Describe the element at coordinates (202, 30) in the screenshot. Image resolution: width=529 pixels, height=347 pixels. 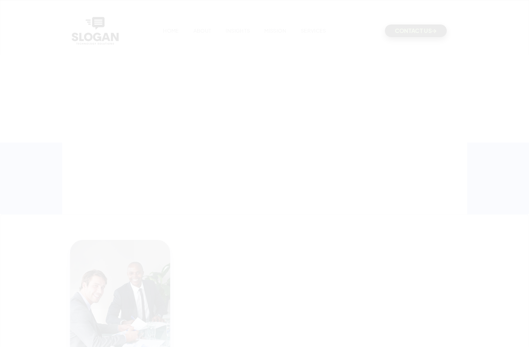
I see `a: ABOUT` at that location.